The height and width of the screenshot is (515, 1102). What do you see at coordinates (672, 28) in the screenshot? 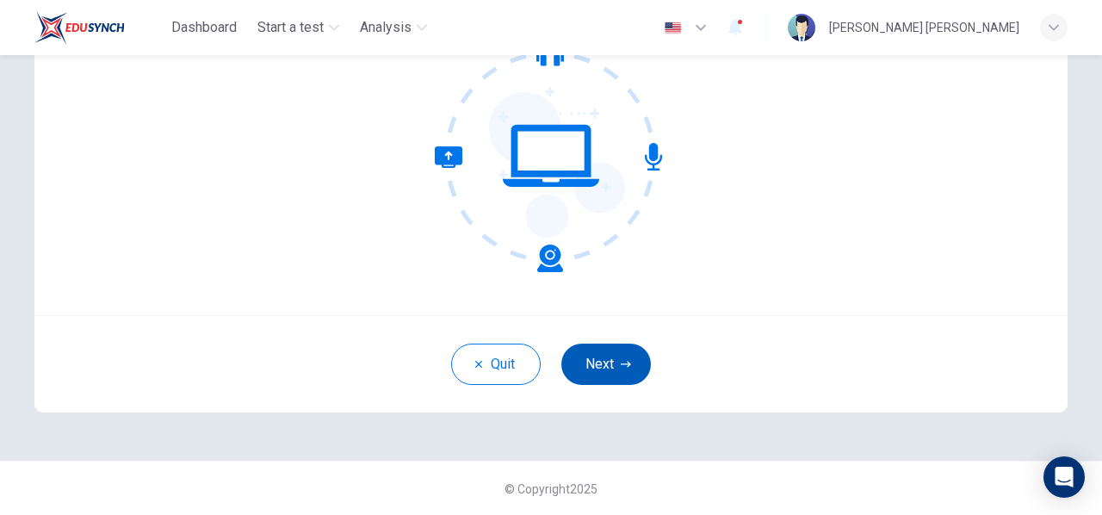
I see `img: en` at bounding box center [672, 28].